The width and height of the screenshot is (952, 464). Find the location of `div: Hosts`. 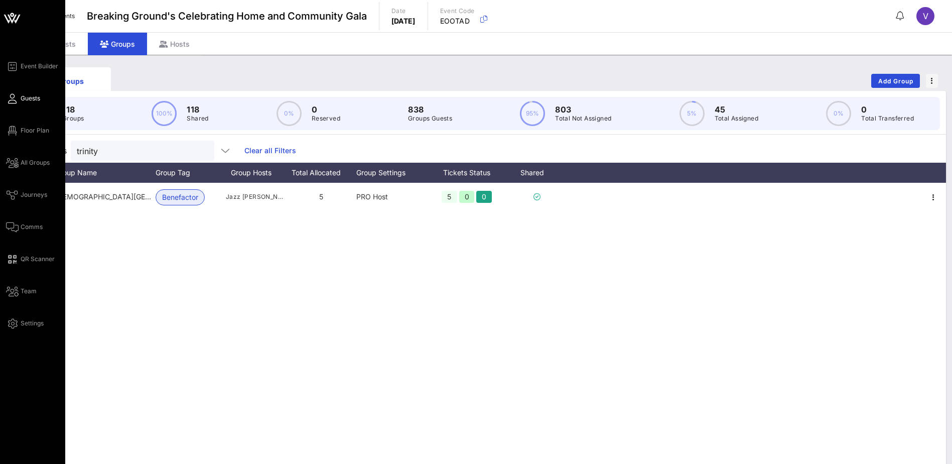

div: Hosts is located at coordinates (174, 44).